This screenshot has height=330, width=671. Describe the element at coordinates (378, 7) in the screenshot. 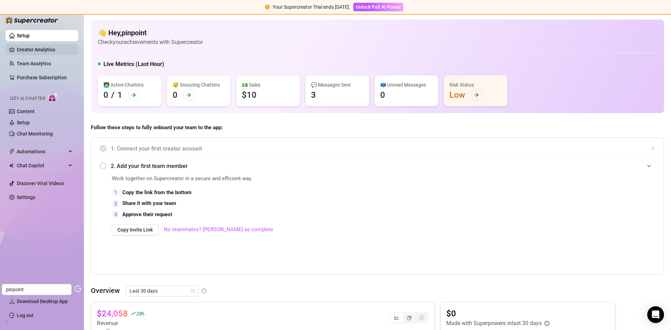

I see `span: Unlock Full AI Power` at that location.